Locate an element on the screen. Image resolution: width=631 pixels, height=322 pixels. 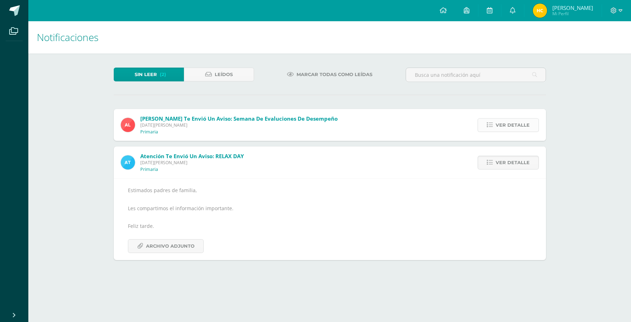
img: 2ffea78c32313793fe3641c097813157.png is located at coordinates (128, 125).